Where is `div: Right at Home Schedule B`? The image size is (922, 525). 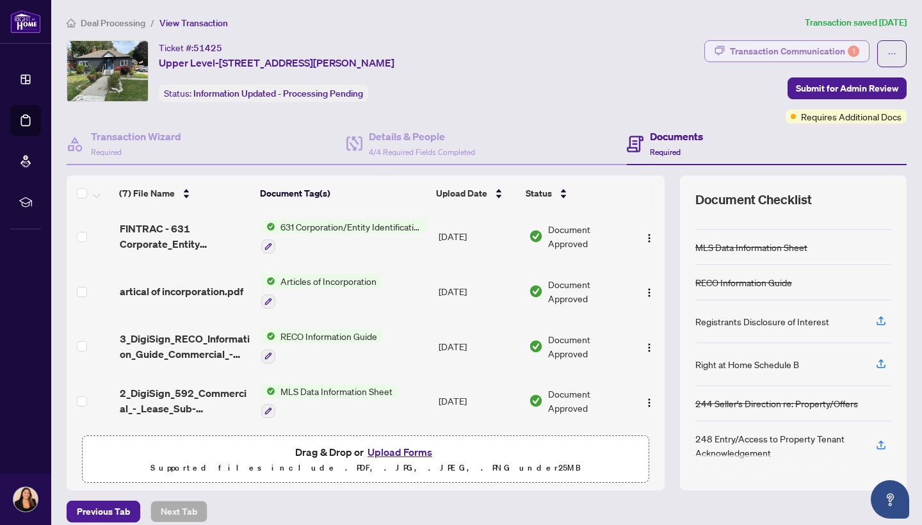
div: Right at Home Schedule B is located at coordinates (747, 364).